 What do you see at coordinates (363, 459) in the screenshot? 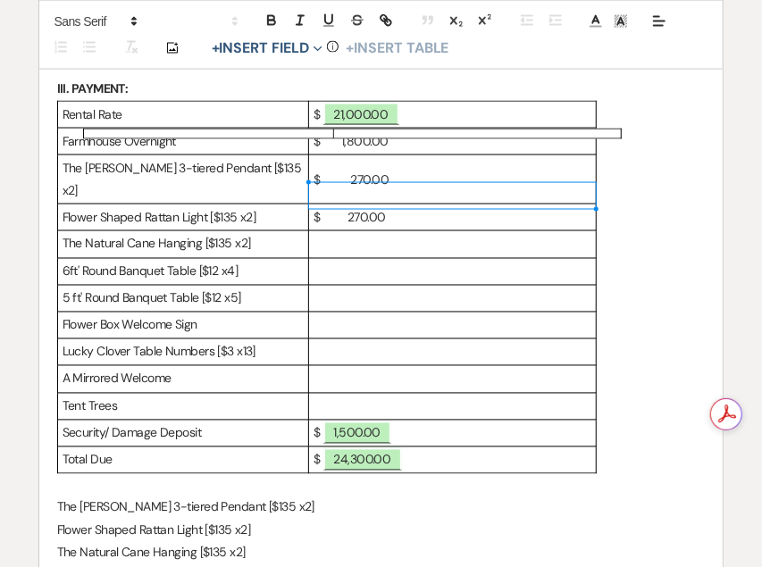
I see `span: 24,300.00` at bounding box center [363, 459].